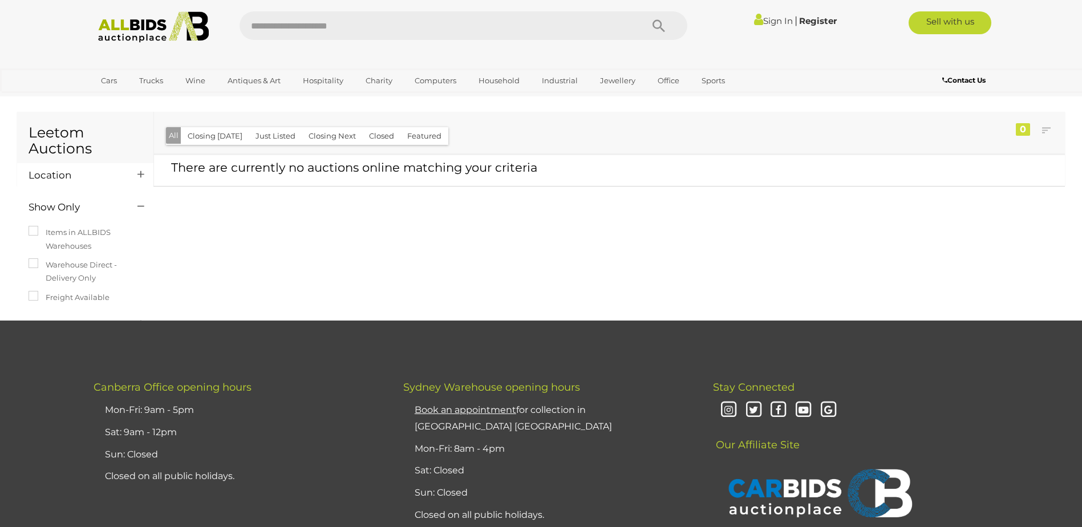  What do you see at coordinates (172, 387) in the screenshot?
I see `span: Canberra Office opening hours` at bounding box center [172, 387].